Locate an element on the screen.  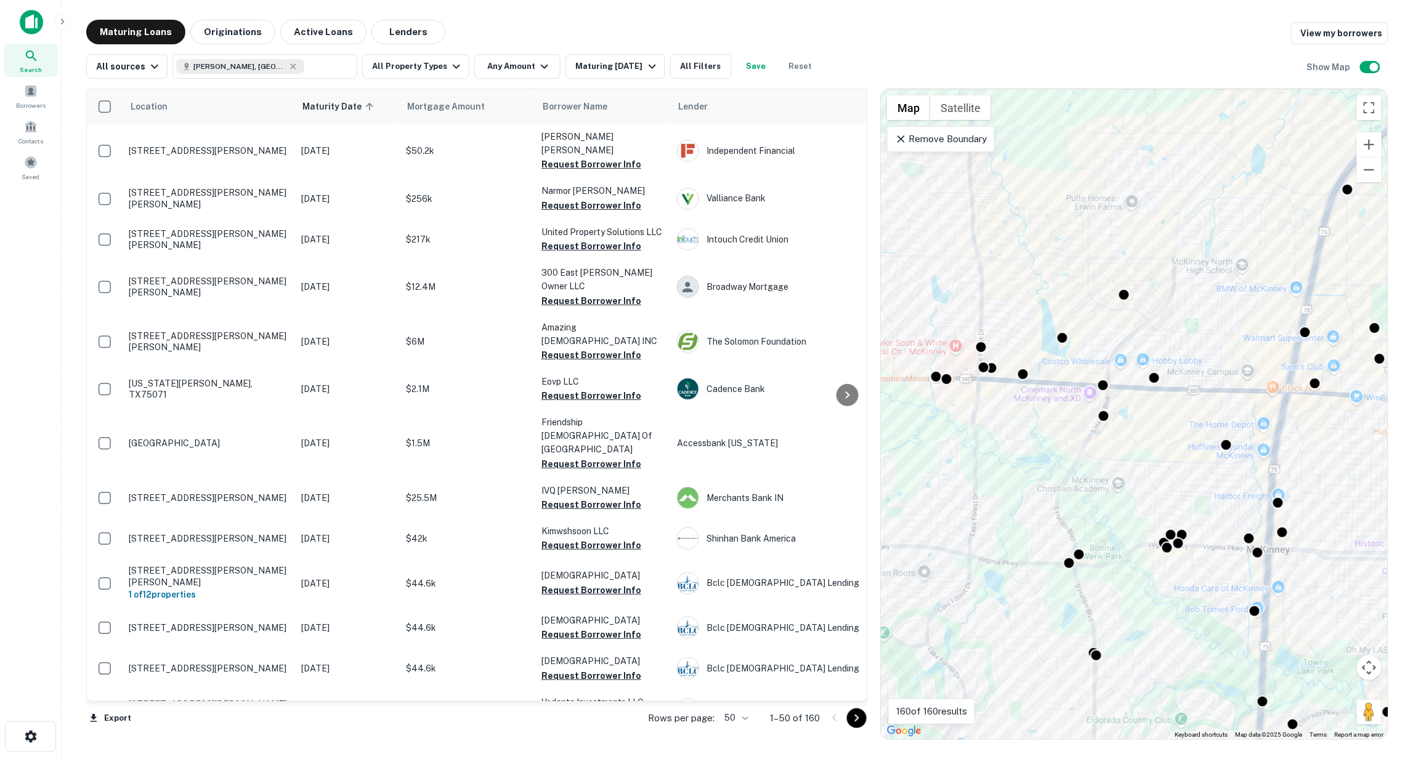
p: $42k is located at coordinates (467, 539).